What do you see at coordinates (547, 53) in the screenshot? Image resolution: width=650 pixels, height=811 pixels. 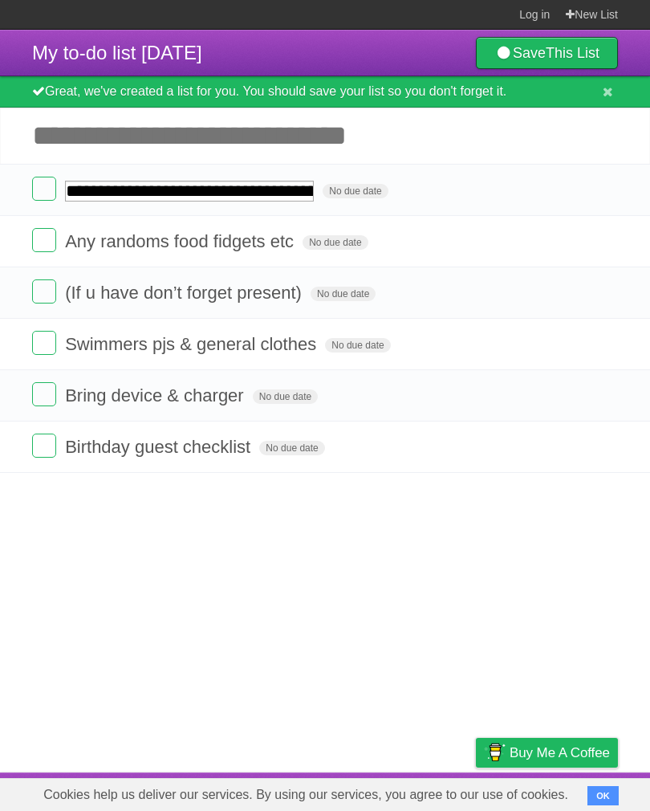 I see `a: SaveThis List` at bounding box center [547, 53].